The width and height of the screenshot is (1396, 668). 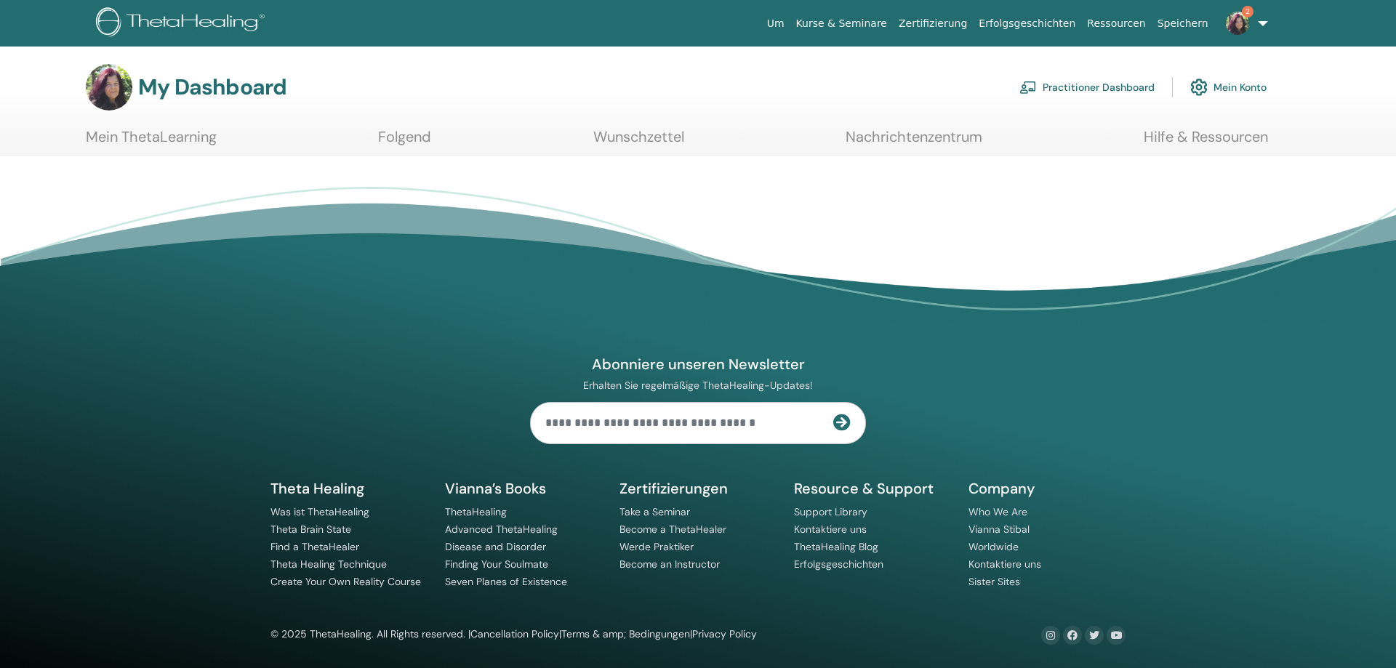 What do you see at coordinates (997, 512) in the screenshot?
I see `a: Who We Are` at bounding box center [997, 512].